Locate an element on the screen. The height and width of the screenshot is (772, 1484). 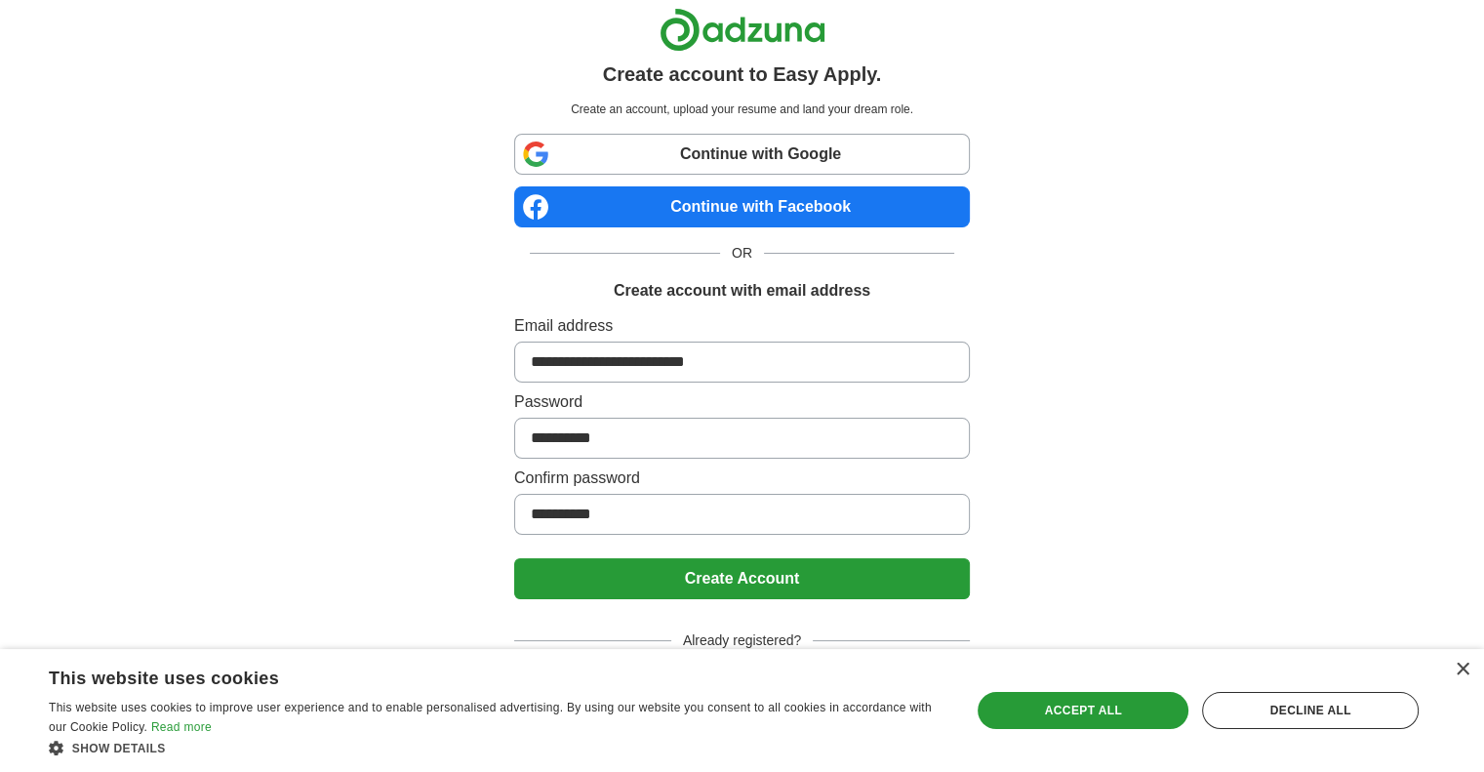
div: This website uses cookies is located at coordinates (471, 675).